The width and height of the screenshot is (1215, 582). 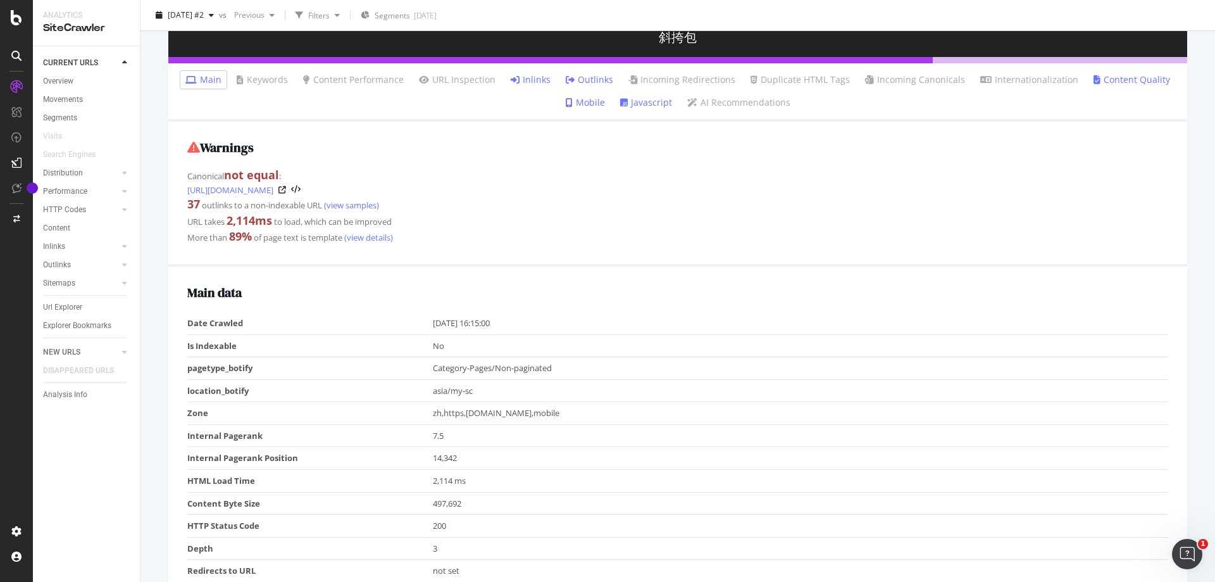 What do you see at coordinates (185, 15) in the screenshot?
I see `span: 2025 Aug. 27th #2` at bounding box center [185, 15].